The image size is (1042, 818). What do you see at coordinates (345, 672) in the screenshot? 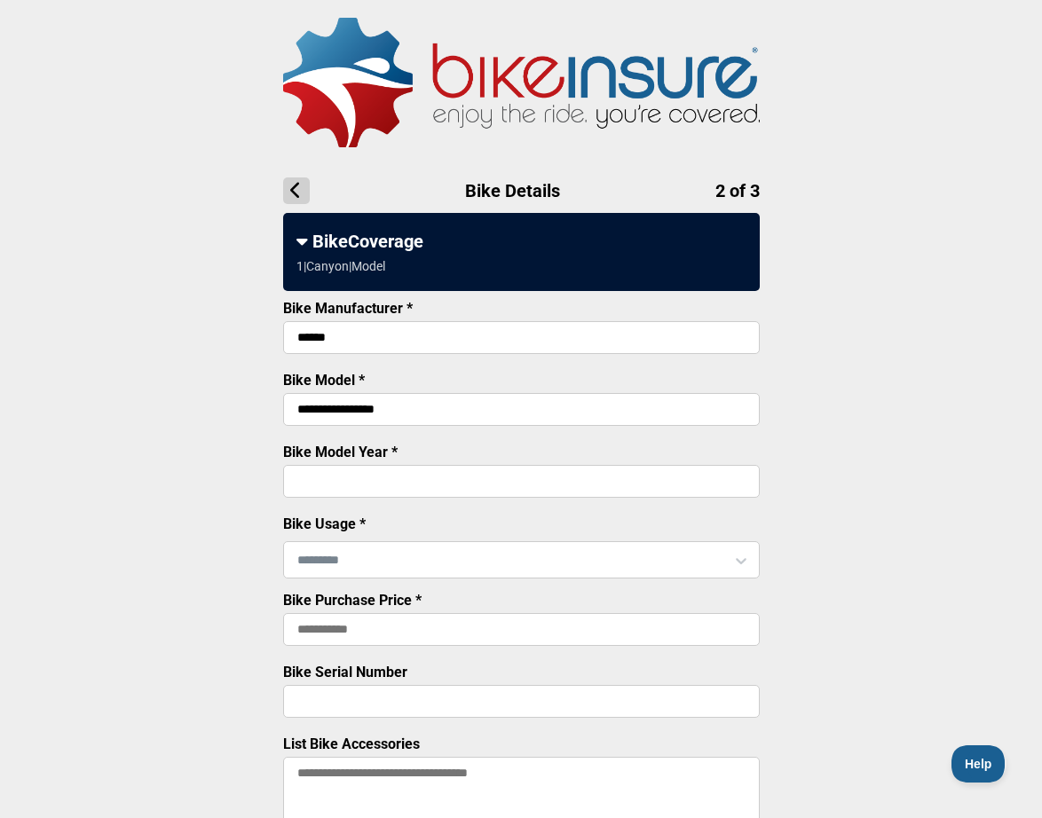
I see `label: Bike Serial Number` at bounding box center [345, 672].